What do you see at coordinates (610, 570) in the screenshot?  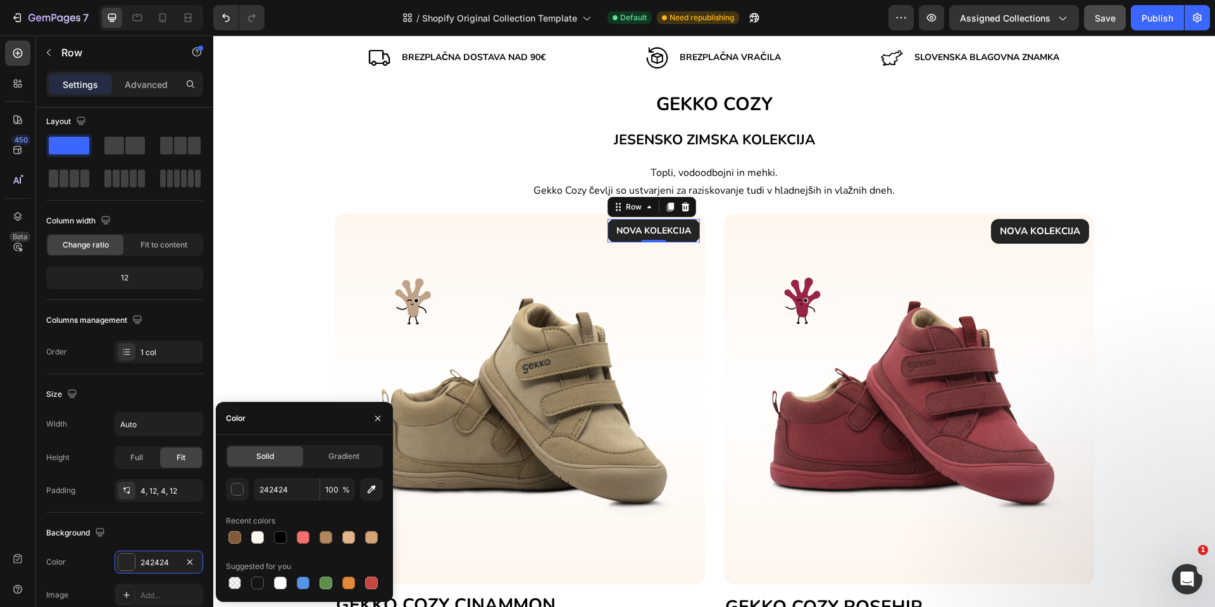 I see `a: GEKKO COZY ROSEHIP` at bounding box center [610, 570].